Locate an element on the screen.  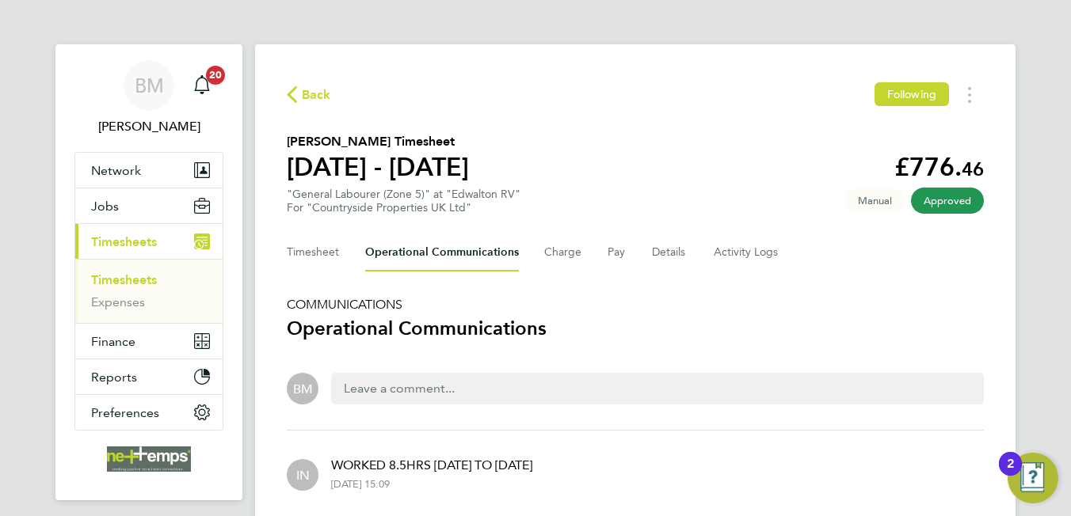
span: This timesheet was manually created. is located at coordinates (874, 200).